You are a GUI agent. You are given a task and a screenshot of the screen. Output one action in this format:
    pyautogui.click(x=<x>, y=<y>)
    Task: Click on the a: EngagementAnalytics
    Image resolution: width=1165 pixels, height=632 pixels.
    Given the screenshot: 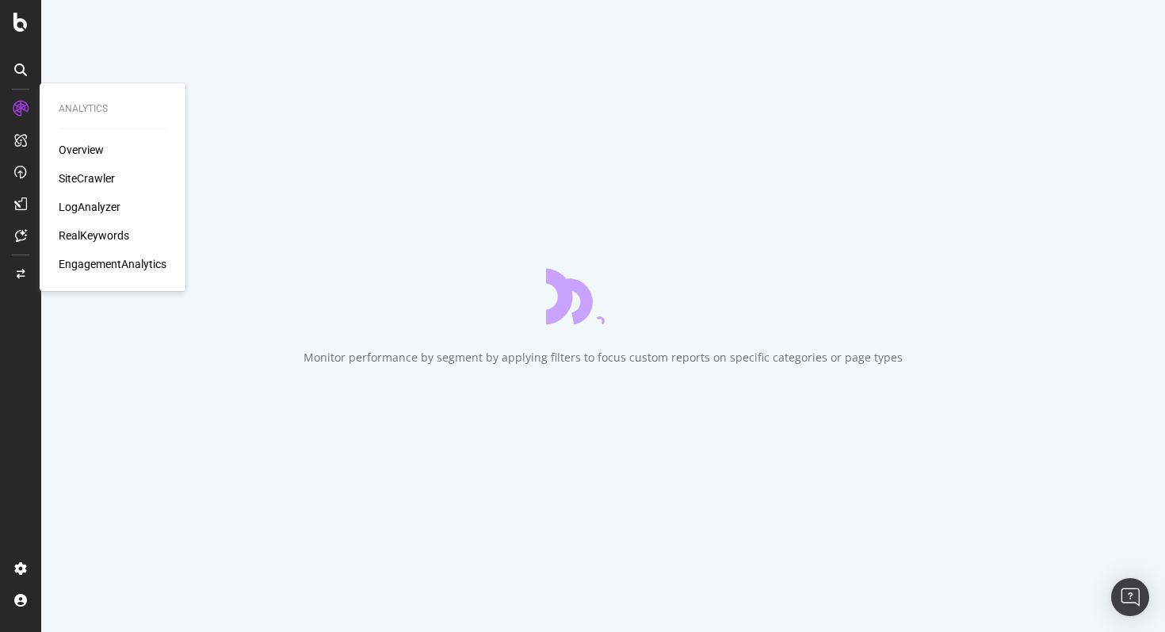 What is the action you would take?
    pyautogui.click(x=113, y=264)
    